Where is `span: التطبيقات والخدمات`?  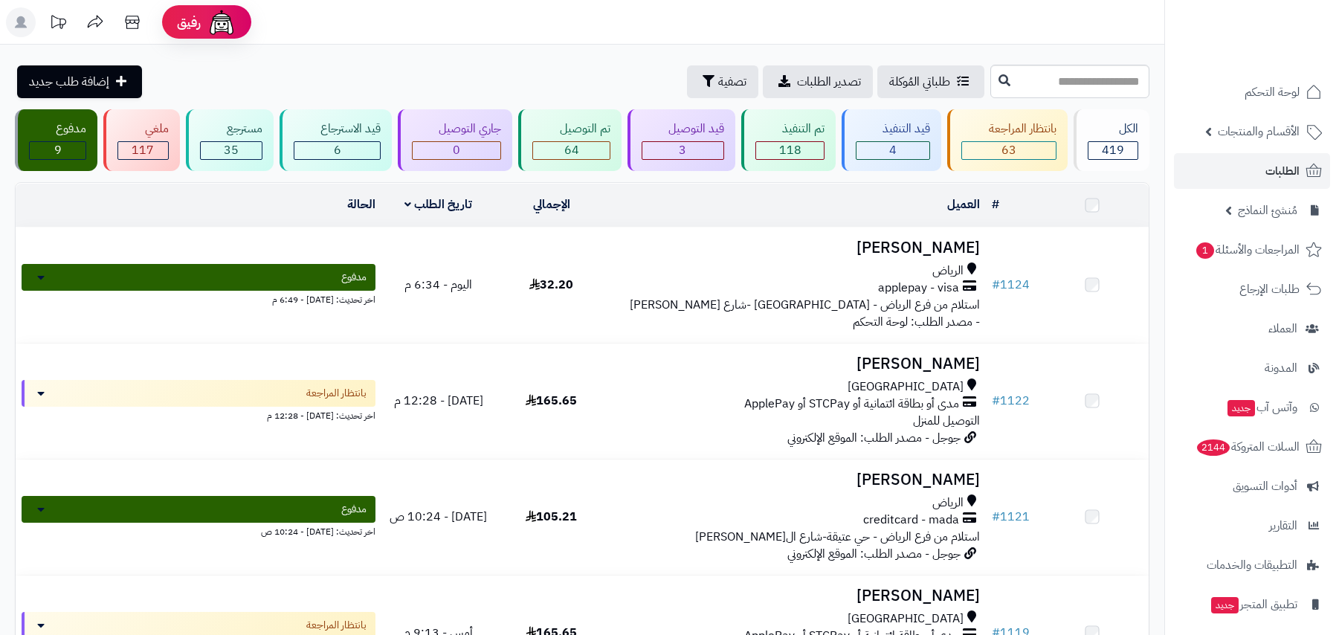
span: التطبيقات والخدمات is located at coordinates (1252, 565).